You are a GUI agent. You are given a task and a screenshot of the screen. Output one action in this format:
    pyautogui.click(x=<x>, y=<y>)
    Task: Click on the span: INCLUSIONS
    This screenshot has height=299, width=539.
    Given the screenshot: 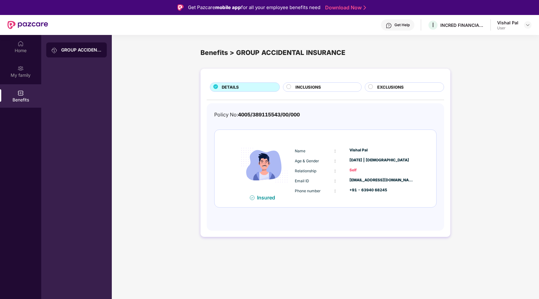 What is the action you would take?
    pyautogui.click(x=308, y=87)
    